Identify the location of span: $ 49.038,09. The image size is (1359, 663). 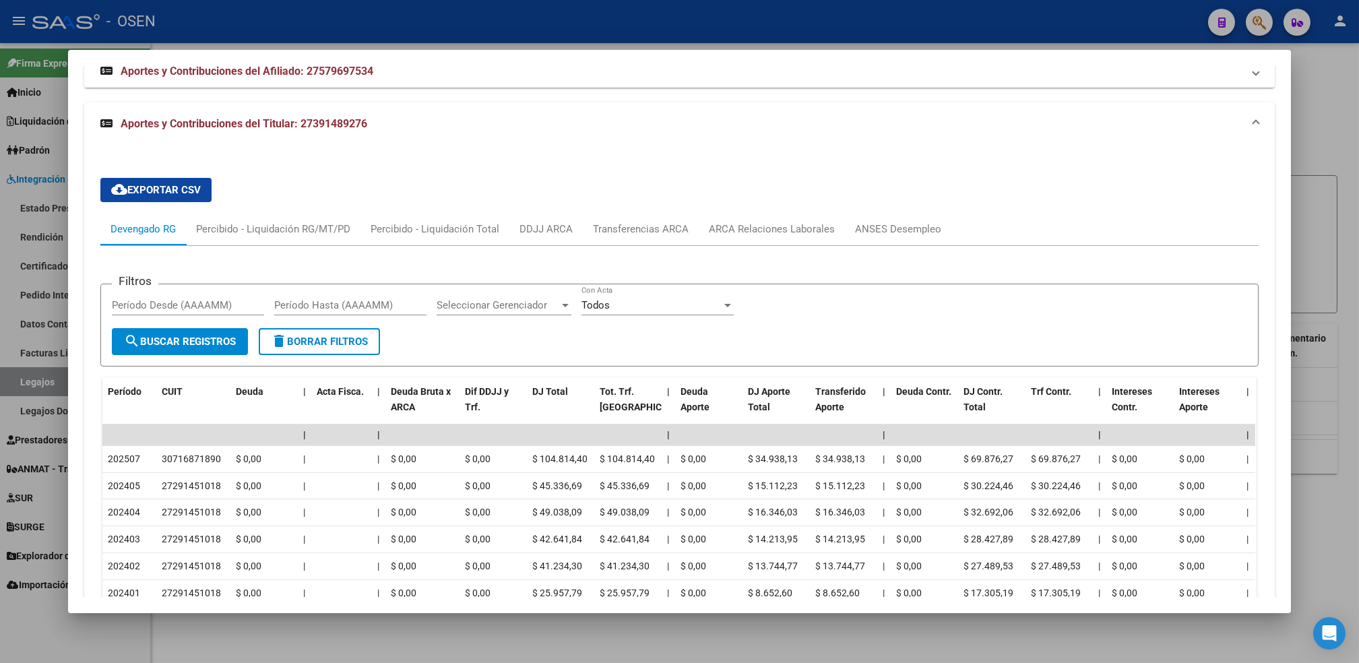
(624, 512).